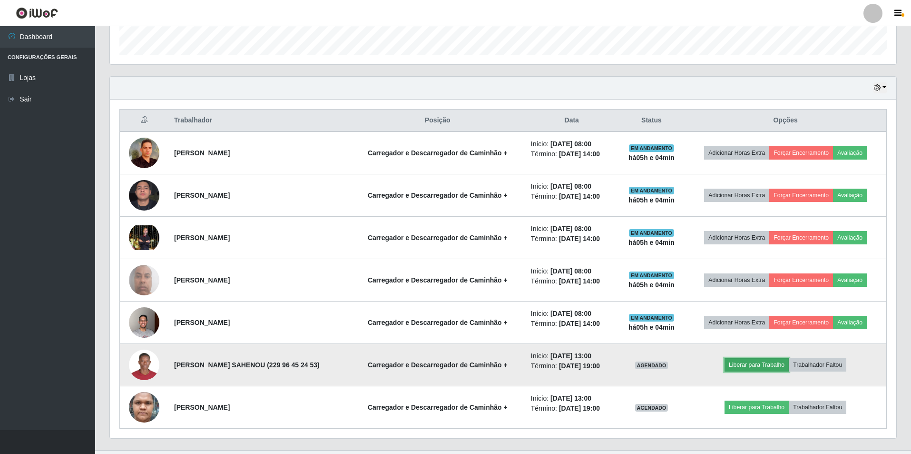 The height and width of the screenshot is (454, 911). What do you see at coordinates (438, 120) in the screenshot?
I see `th: Posição` at bounding box center [438, 120].